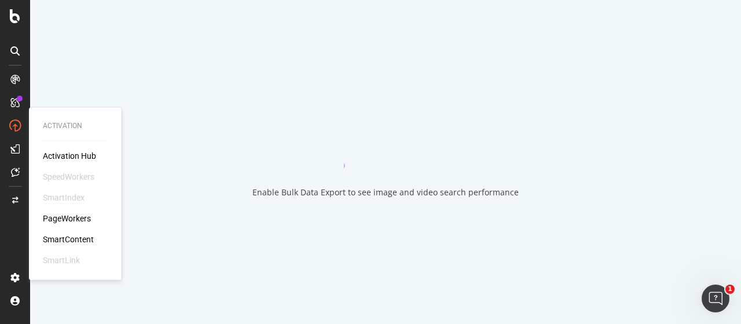 The height and width of the screenshot is (324, 741). I want to click on a: PageWorkers, so click(67, 218).